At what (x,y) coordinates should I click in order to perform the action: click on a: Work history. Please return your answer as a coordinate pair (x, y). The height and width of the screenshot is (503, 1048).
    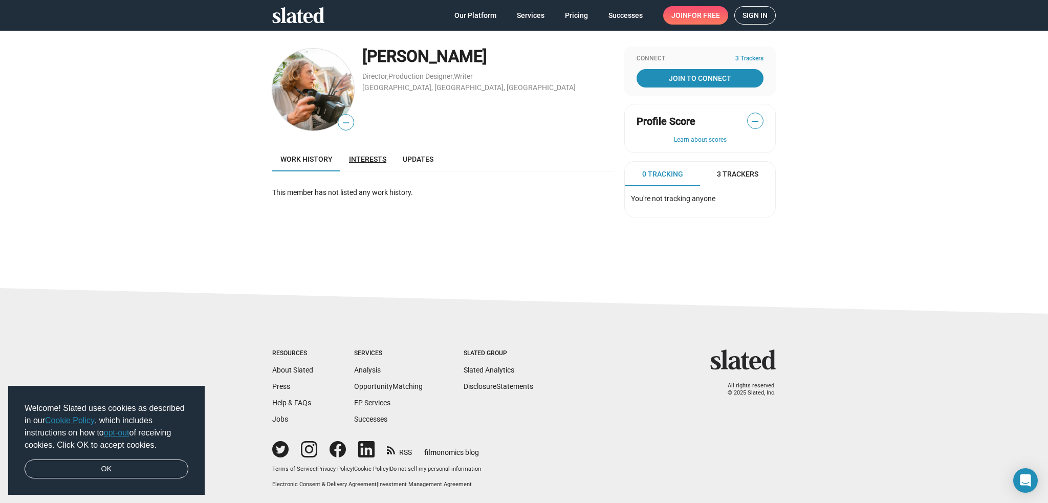
    Looking at the image, I should click on (306, 159).